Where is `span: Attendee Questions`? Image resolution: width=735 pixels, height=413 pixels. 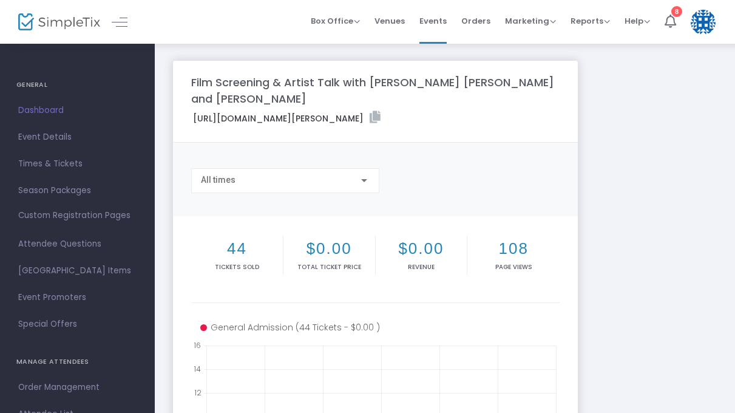
span: Attendee Questions is located at coordinates (77, 244).